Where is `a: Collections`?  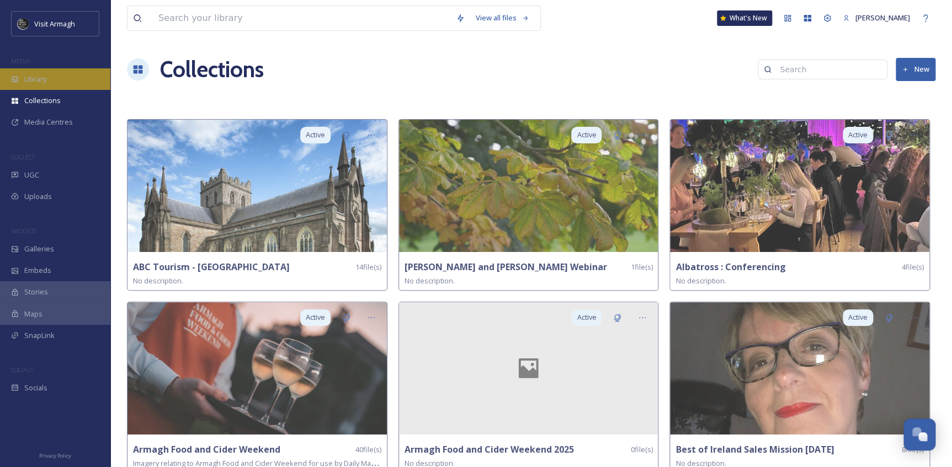 a: Collections is located at coordinates (212, 70).